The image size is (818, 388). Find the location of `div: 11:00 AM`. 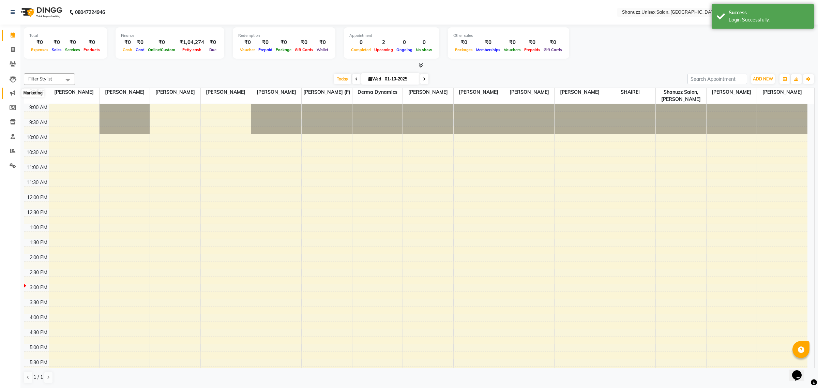

div: 11:00 AM is located at coordinates (37, 167).